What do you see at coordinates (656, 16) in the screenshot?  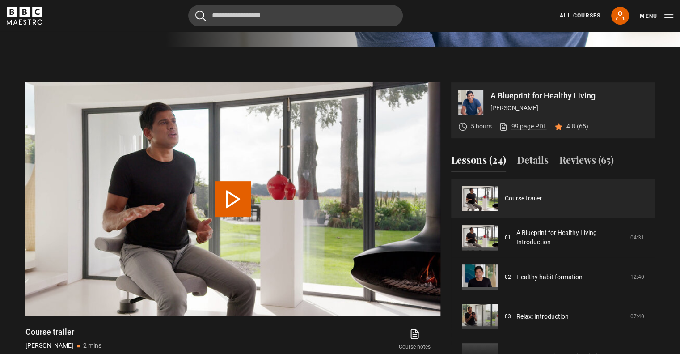 I see `button: Toggle navigation` at bounding box center [656, 16].